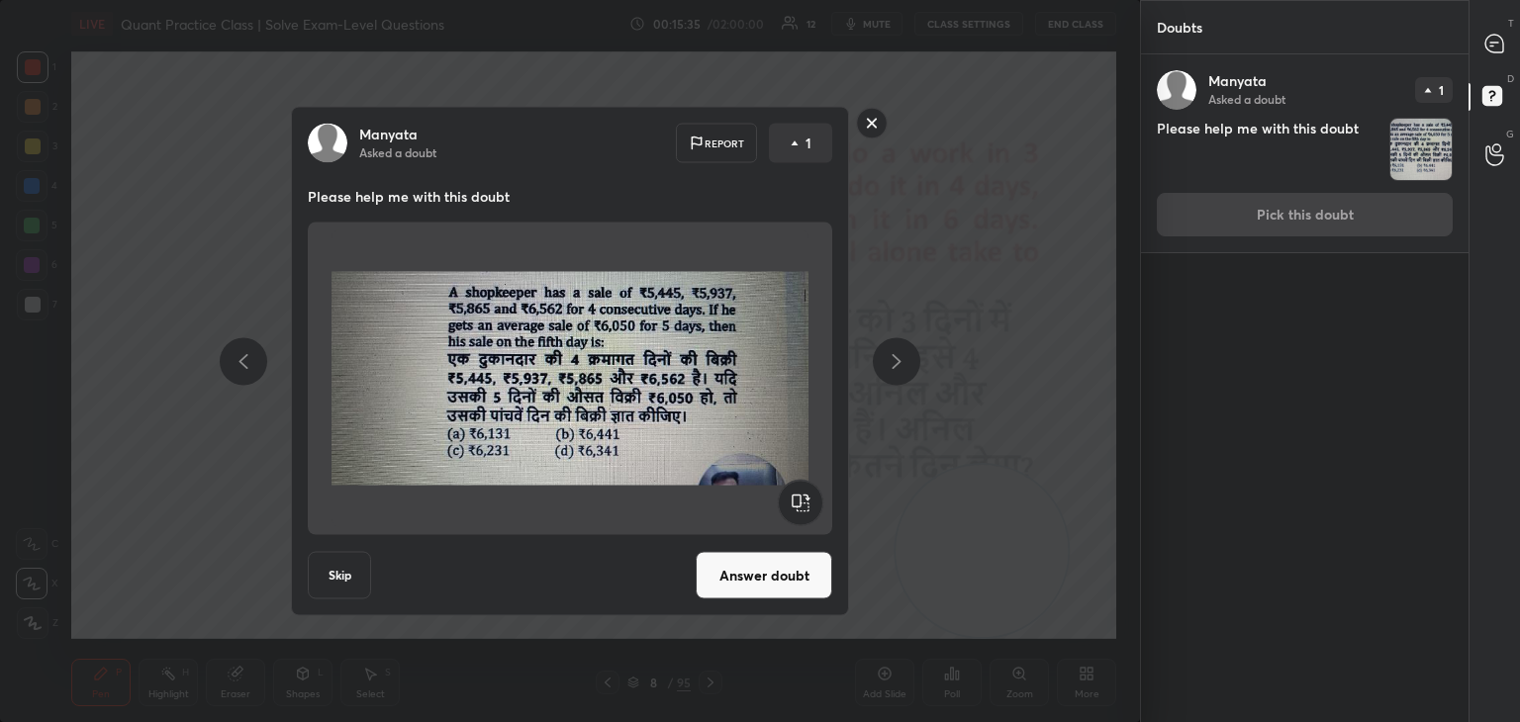 This screenshot has width=1520, height=722. I want to click on p: Please help me with this doubt, so click(570, 197).